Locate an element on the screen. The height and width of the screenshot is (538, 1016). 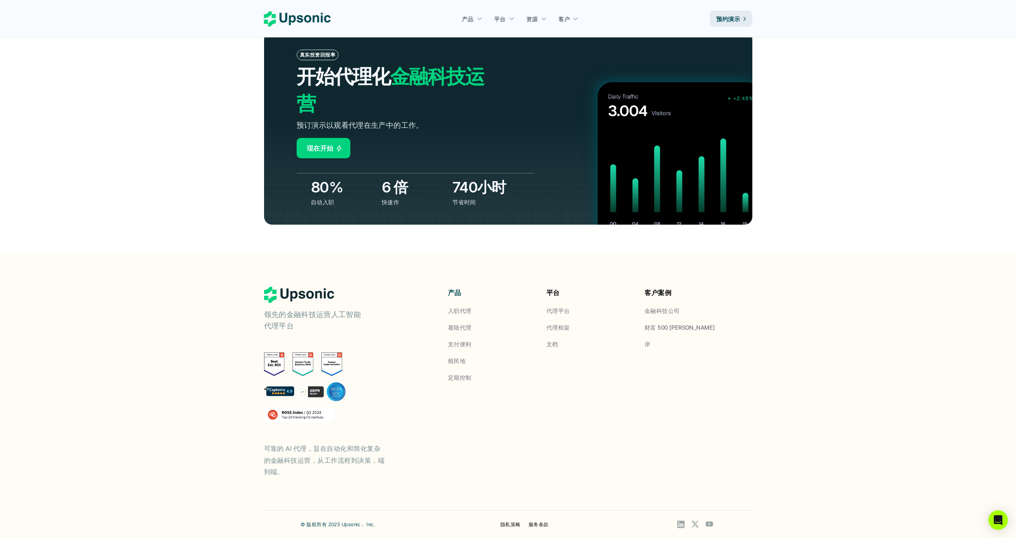
p: 快速作 is located at coordinates (414, 202).